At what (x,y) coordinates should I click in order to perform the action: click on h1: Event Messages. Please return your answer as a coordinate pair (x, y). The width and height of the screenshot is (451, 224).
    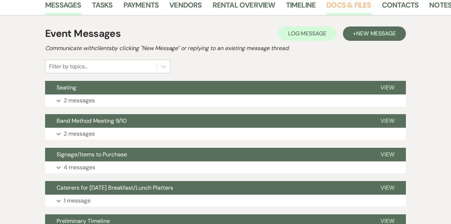
    Looking at the image, I should click on (83, 34).